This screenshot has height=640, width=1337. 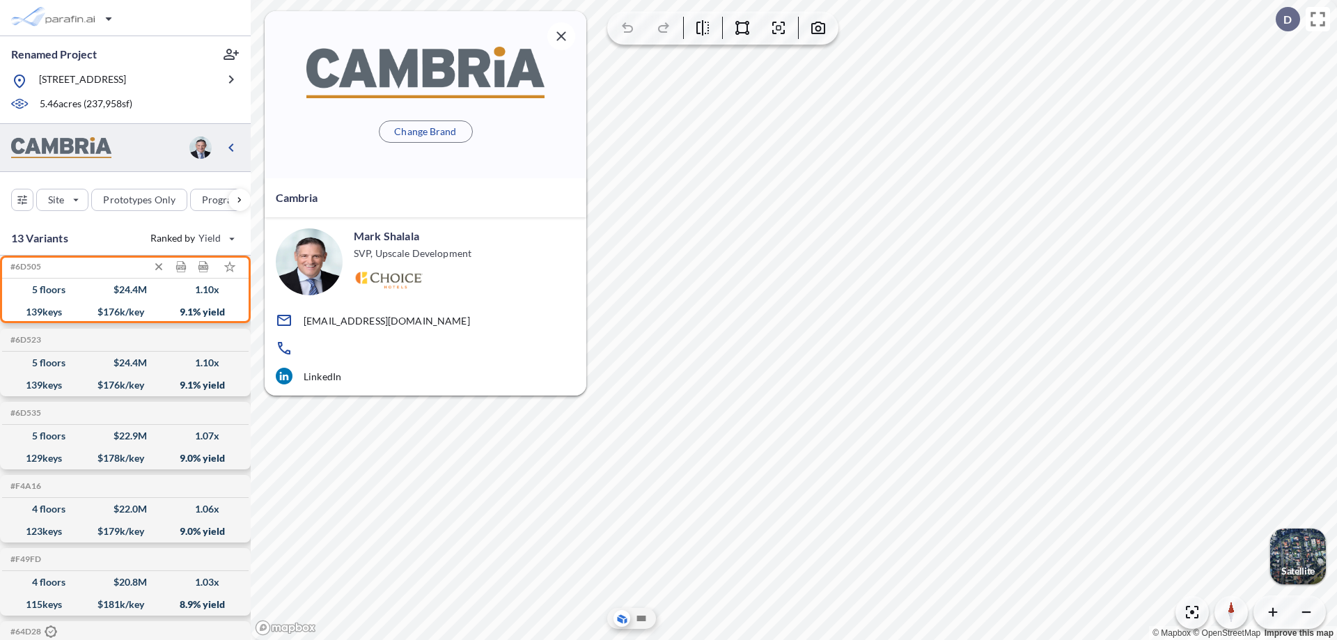 What do you see at coordinates (192, 238) in the screenshot?
I see `button: Ranked by Yield` at bounding box center [192, 238].